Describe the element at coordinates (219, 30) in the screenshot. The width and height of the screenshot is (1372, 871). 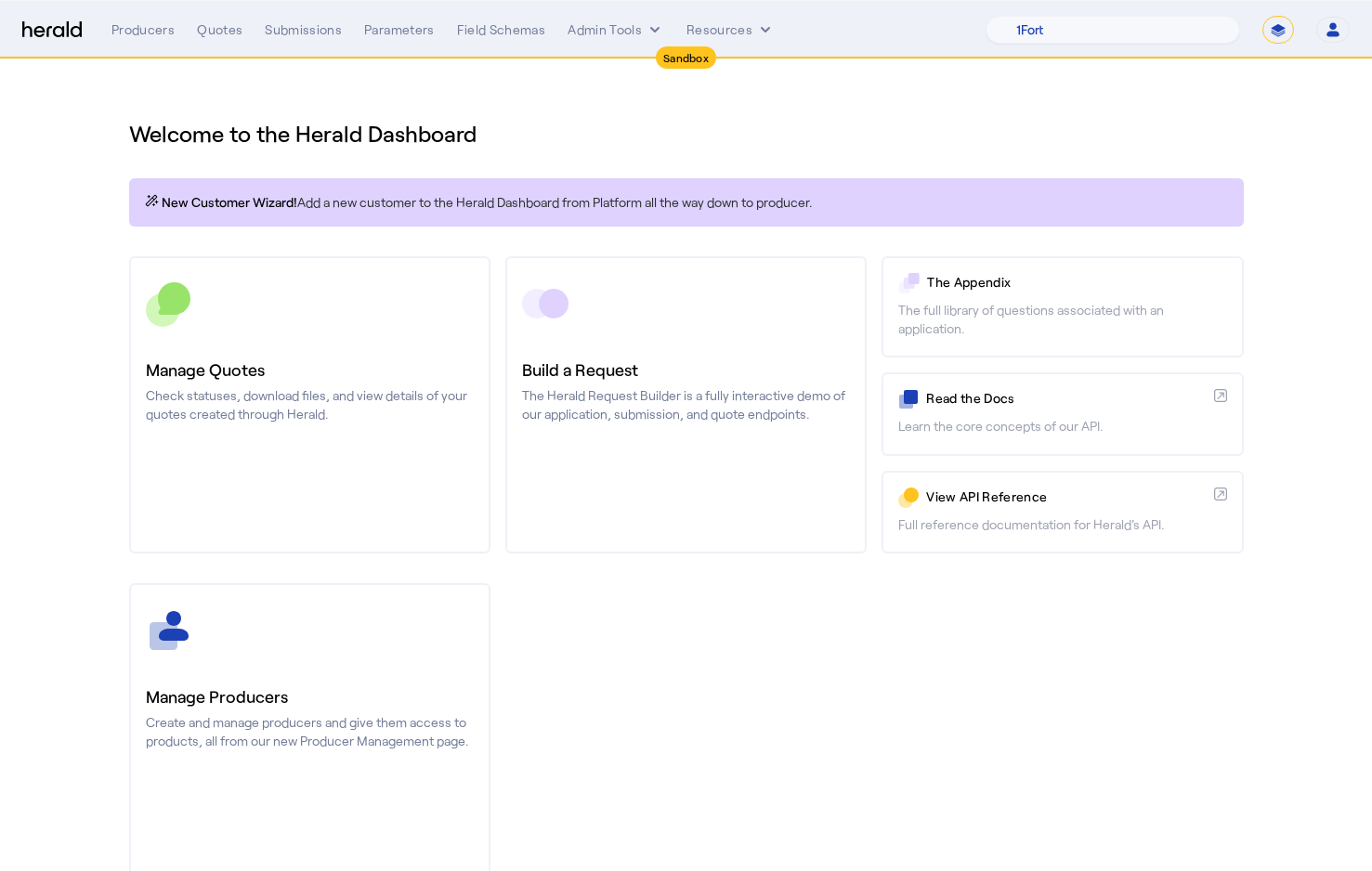
I see `div: Quotes` at that location.